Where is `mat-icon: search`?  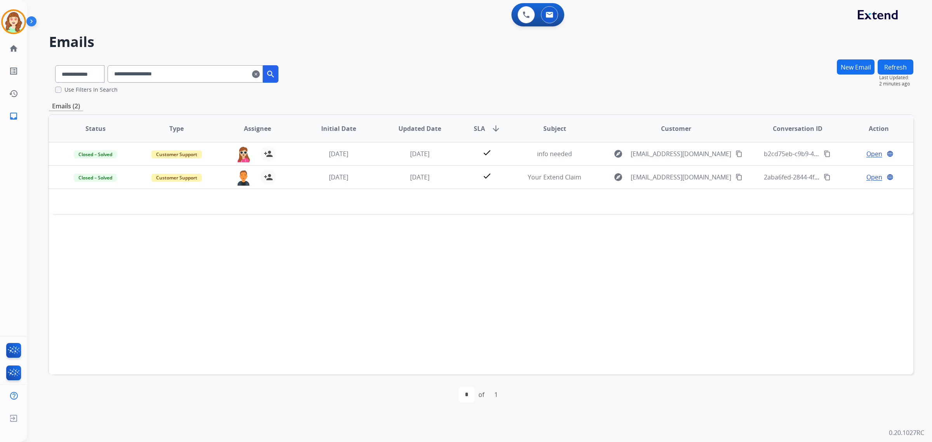 mat-icon: search is located at coordinates (271, 74).